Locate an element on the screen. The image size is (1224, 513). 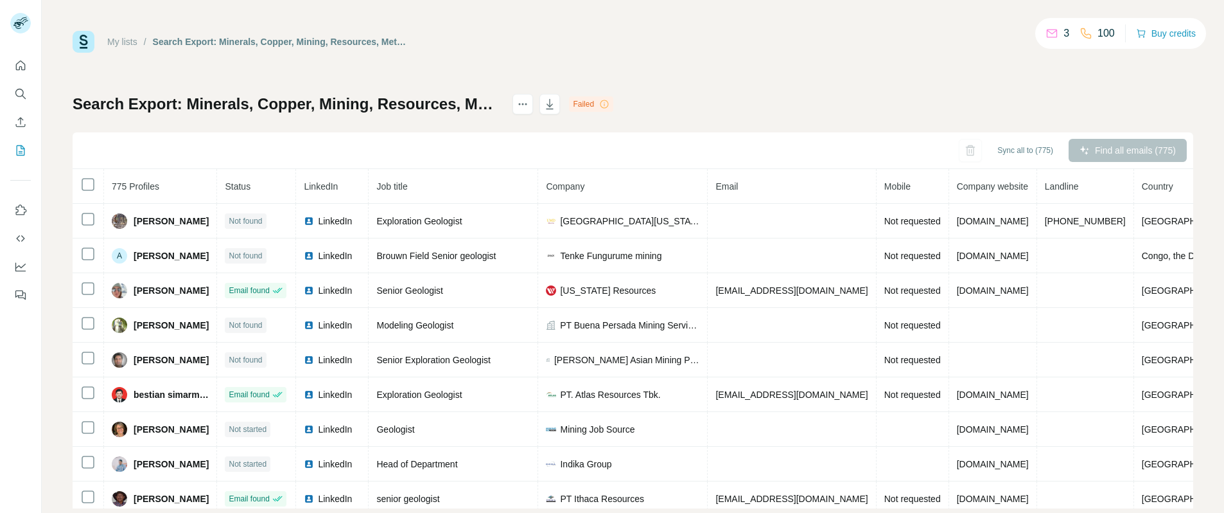
span: Mobile is located at coordinates (897, 186).